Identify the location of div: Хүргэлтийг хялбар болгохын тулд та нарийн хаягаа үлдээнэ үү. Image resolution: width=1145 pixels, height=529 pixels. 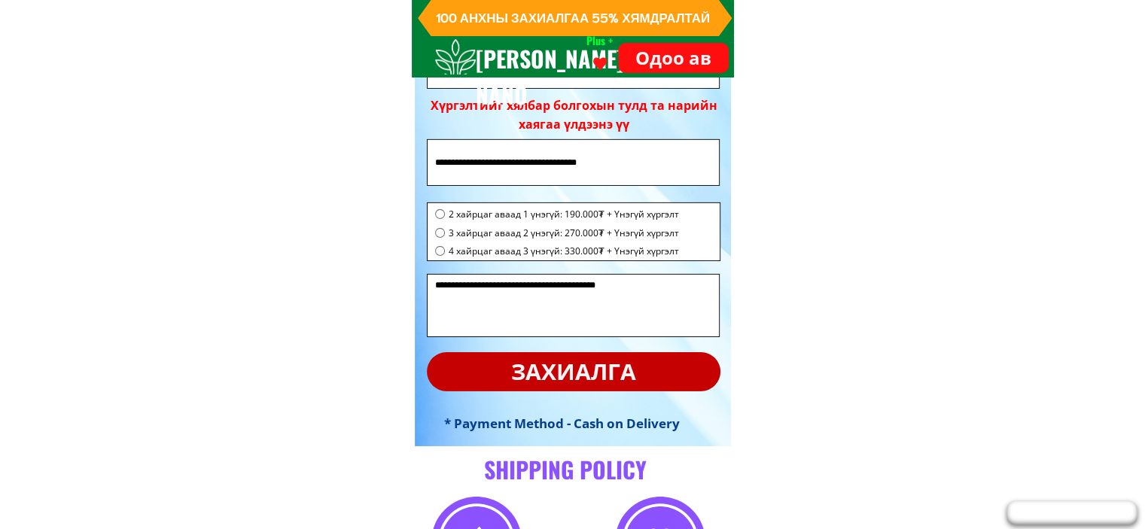
(574, 115).